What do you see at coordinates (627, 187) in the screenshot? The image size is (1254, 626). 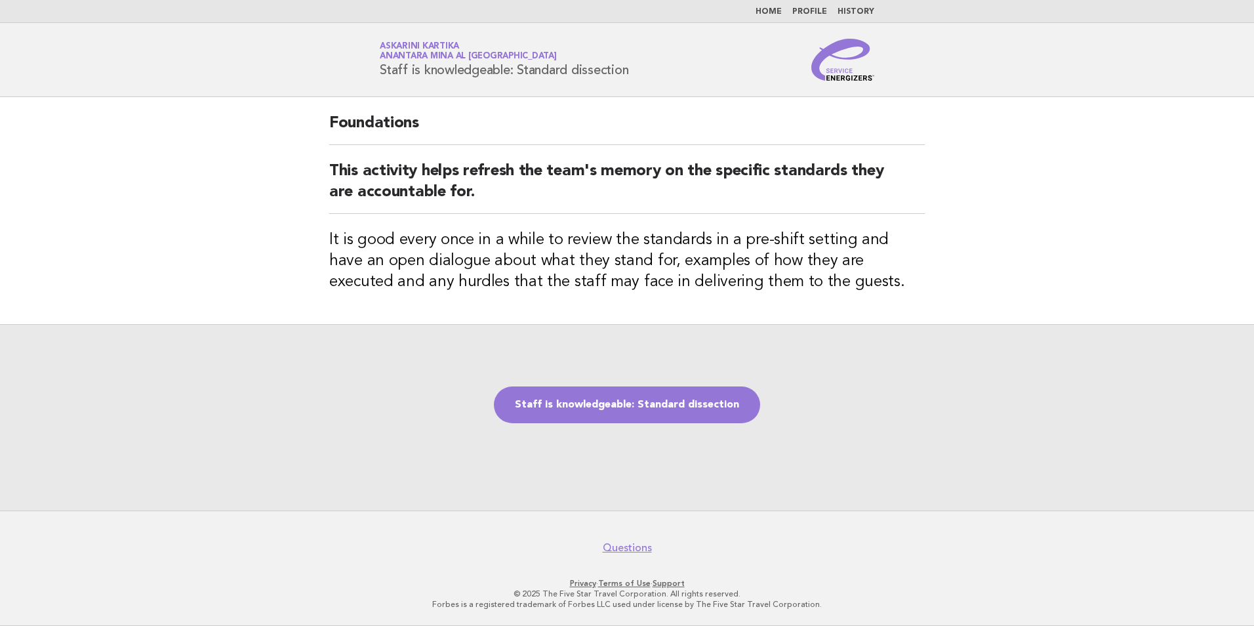 I see `h2: This activity helps refresh the team's memory on the specific standards they are accountable for.` at bounding box center [627, 187].